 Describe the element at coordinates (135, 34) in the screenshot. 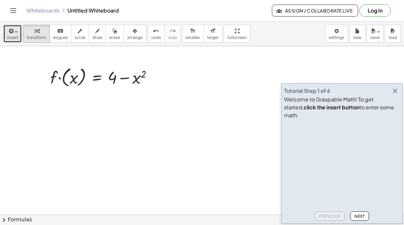

I see `button: arrange` at that location.